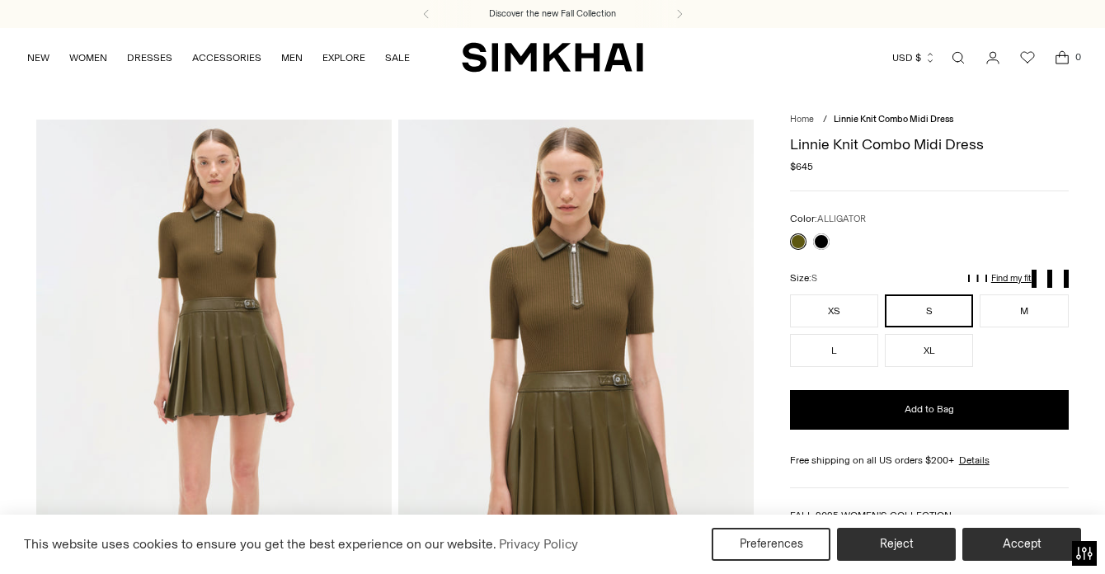 This screenshot has height=574, width=1105. What do you see at coordinates (893, 119) in the screenshot?
I see `span: Linnie Knit Combo Midi Dress` at bounding box center [893, 119].